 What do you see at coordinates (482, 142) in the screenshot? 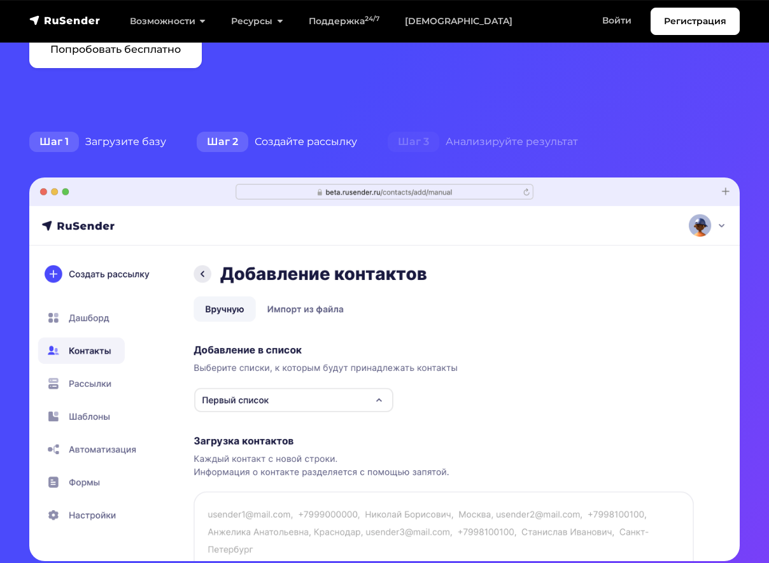
I see `div: Анализируйте результат` at bounding box center [482, 142].